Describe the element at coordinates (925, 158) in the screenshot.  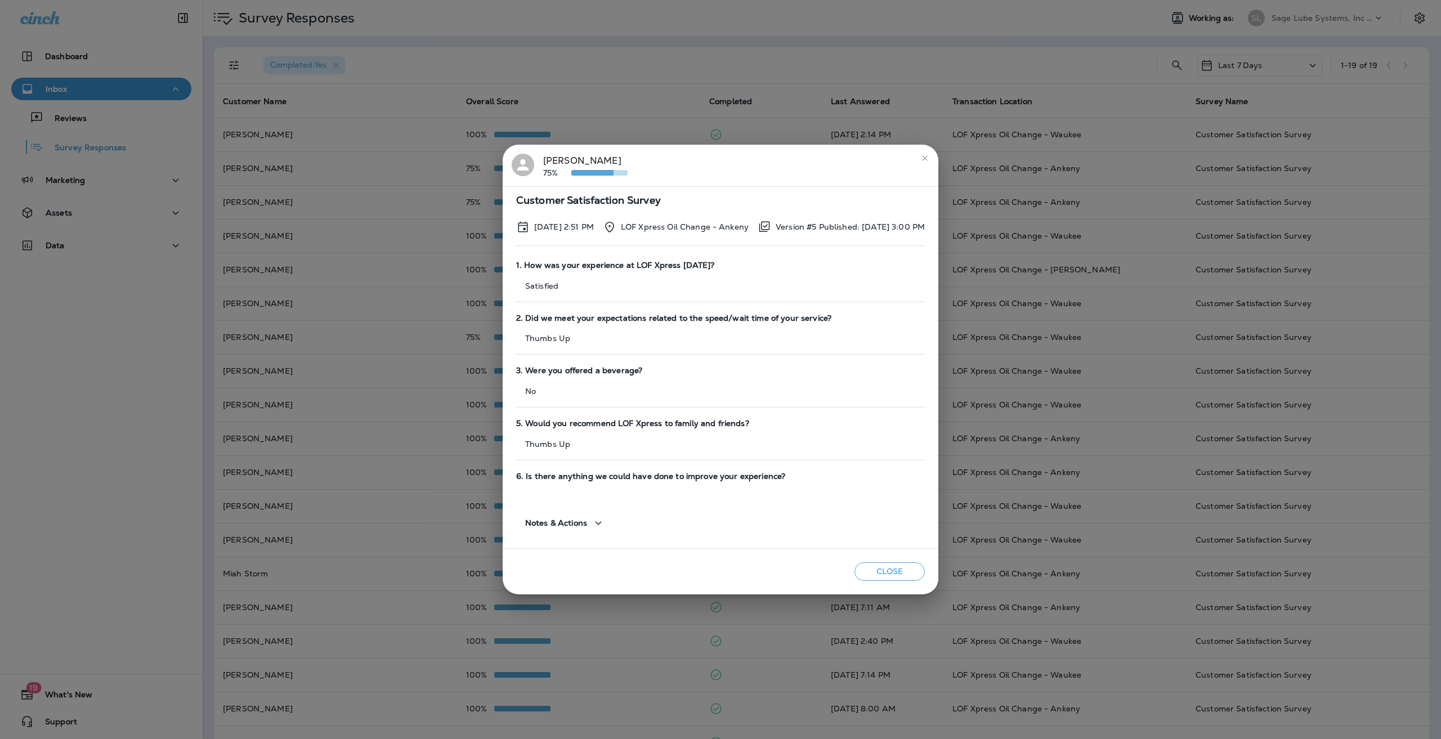
I see `button: close` at that location.